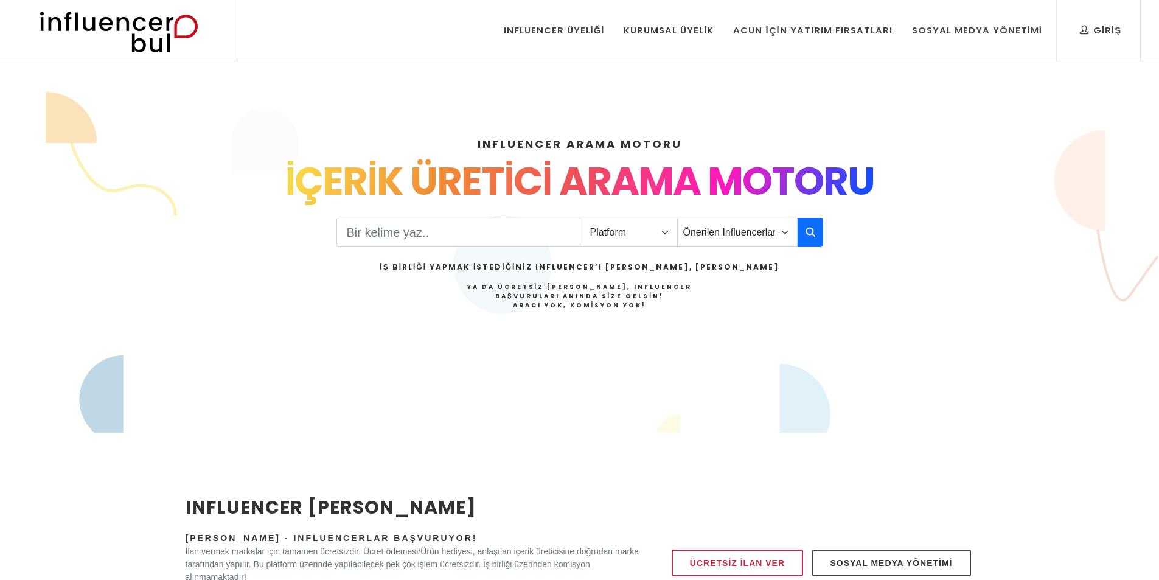  What do you see at coordinates (458, 232) in the screenshot?
I see `input: Search` at bounding box center [458, 232].